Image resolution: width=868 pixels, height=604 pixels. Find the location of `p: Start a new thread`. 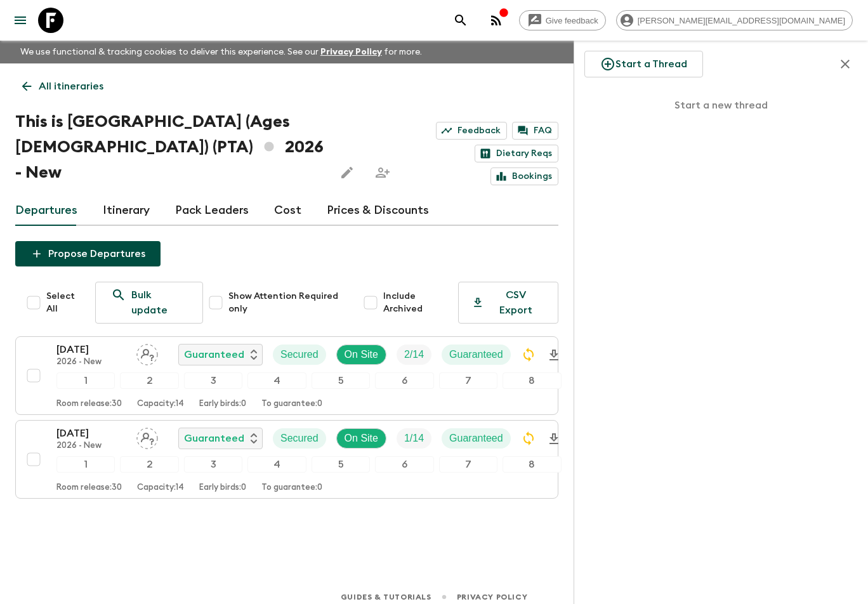

p: Start a new thread is located at coordinates (721, 105).